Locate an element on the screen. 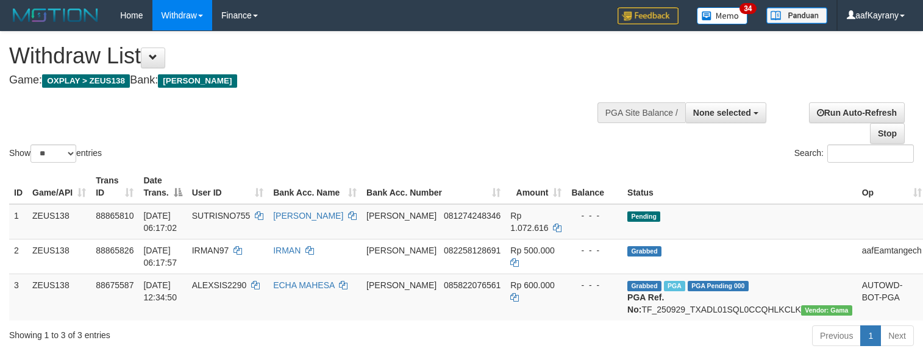  a: Run Auto-Refresh is located at coordinates (857, 113).